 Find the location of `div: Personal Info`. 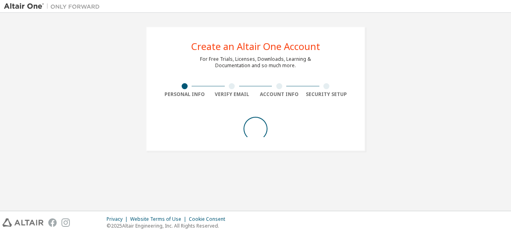

div: Personal Info is located at coordinates (184, 94).